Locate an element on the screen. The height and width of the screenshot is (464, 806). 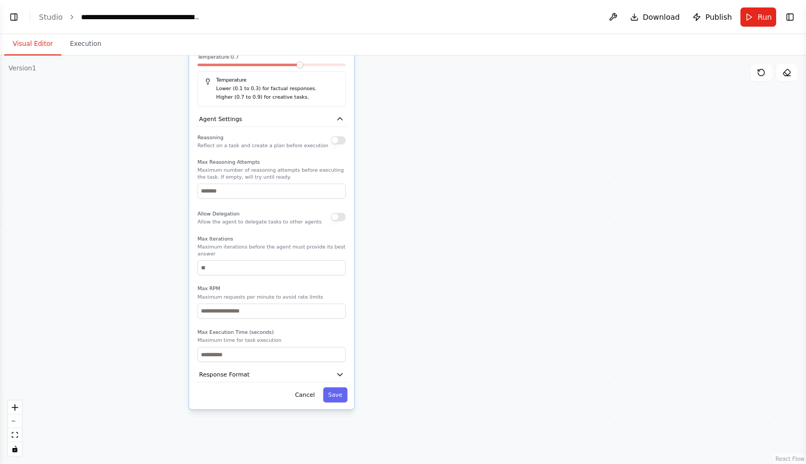
p: Maximum requests per minute to avoid rate limits is located at coordinates (271, 297).